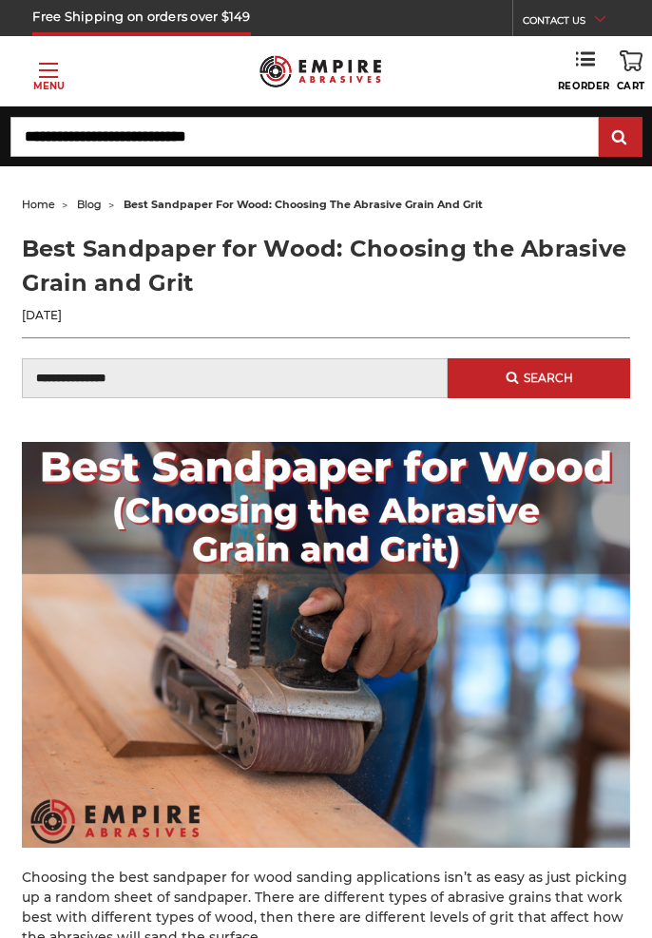  What do you see at coordinates (48, 86) in the screenshot?
I see `p: Menu` at bounding box center [48, 86].